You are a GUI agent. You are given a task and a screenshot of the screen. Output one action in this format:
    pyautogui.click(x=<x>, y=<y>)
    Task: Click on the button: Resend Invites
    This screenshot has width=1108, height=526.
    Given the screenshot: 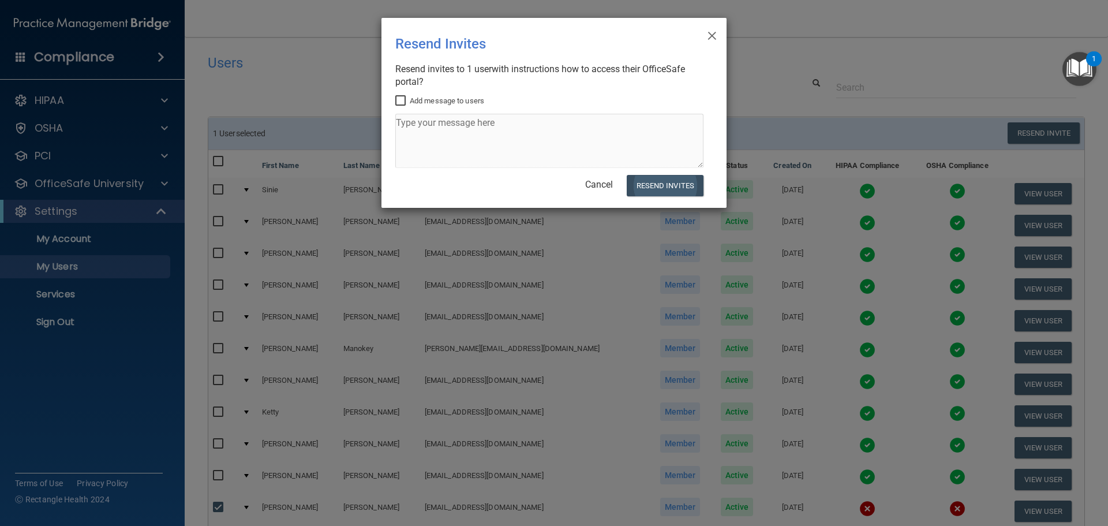 What is the action you would take?
    pyautogui.click(x=665, y=185)
    